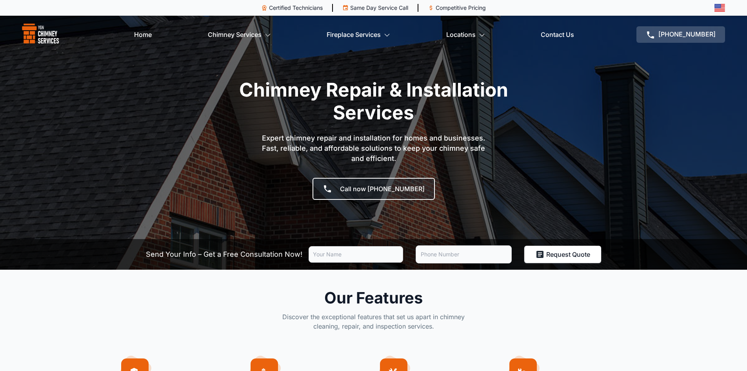  I want to click on a: Chimney Services, so click(239, 35).